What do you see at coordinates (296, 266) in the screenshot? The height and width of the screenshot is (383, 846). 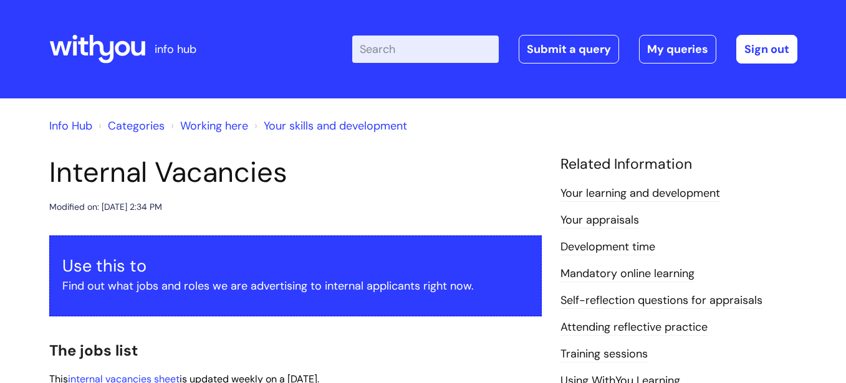 I see `h3: Use this to` at bounding box center [296, 266].